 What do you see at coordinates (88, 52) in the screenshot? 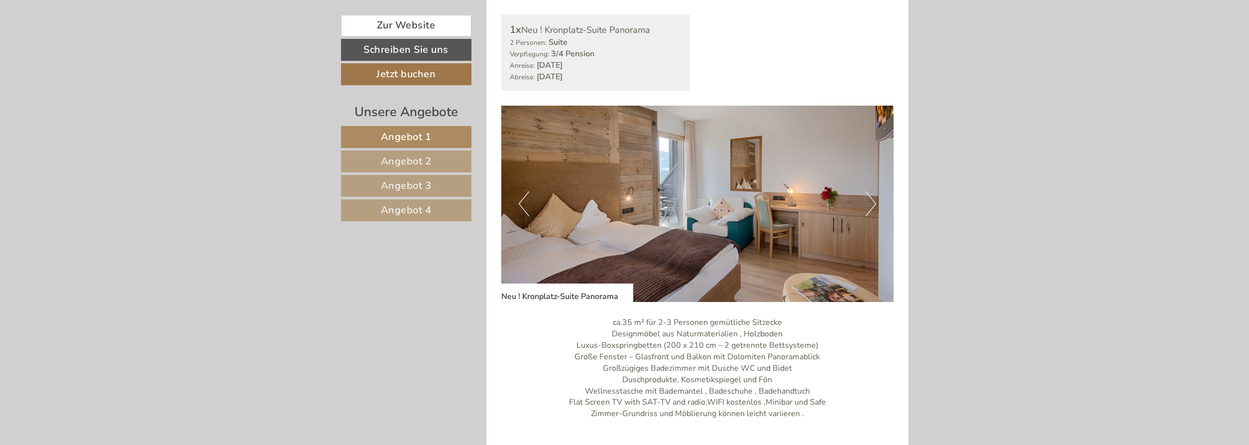
I see `small: 18:02` at bounding box center [88, 52].